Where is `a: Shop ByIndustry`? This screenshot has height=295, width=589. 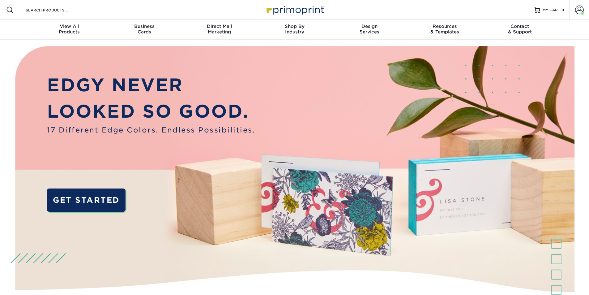 a: Shop ByIndustry is located at coordinates (294, 30).